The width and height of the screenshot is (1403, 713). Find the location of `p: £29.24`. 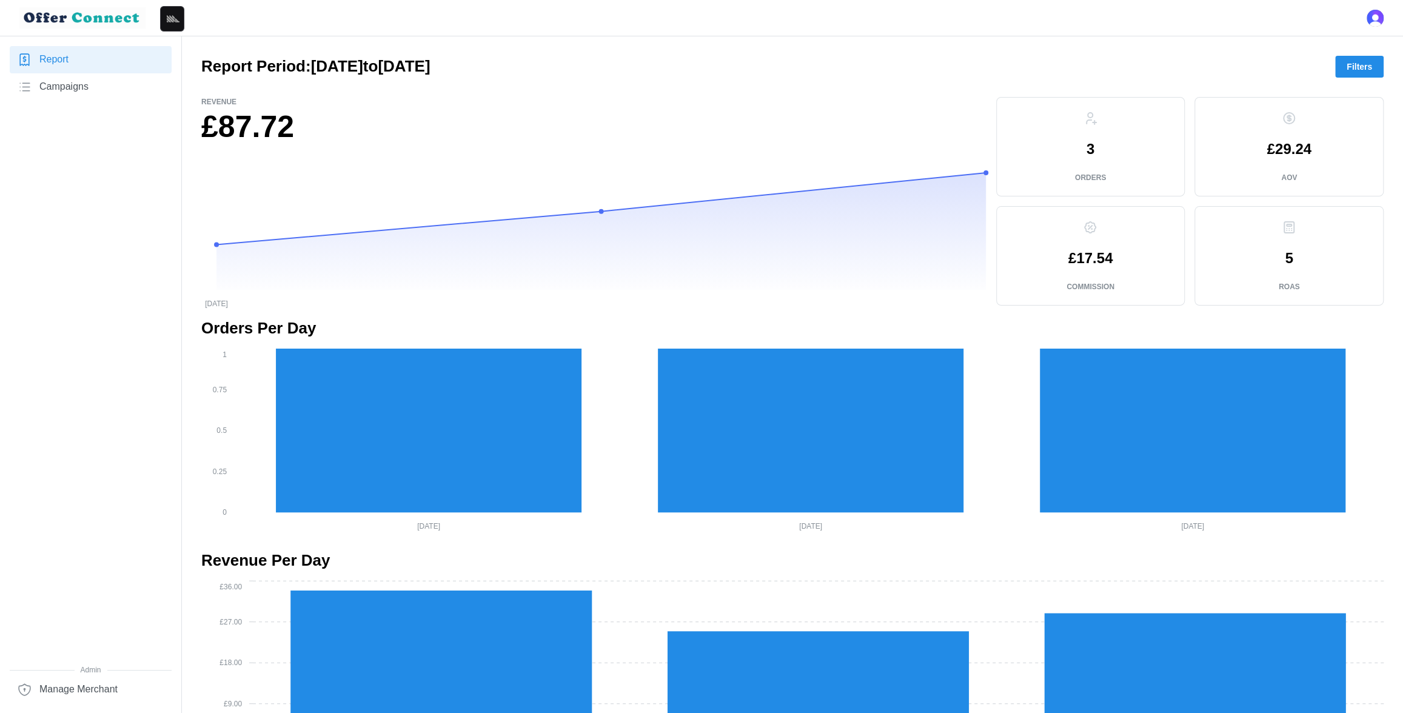

p: £29.24 is located at coordinates (1289, 149).